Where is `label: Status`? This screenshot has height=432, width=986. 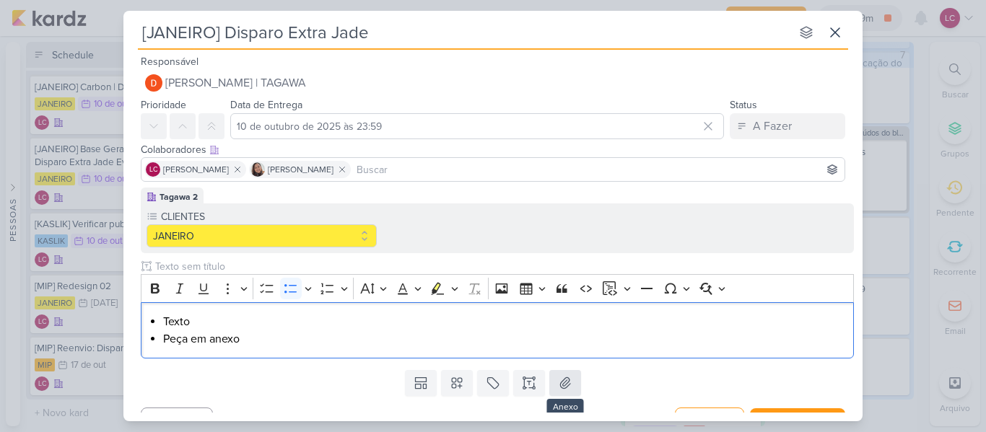 label: Status is located at coordinates (743, 105).